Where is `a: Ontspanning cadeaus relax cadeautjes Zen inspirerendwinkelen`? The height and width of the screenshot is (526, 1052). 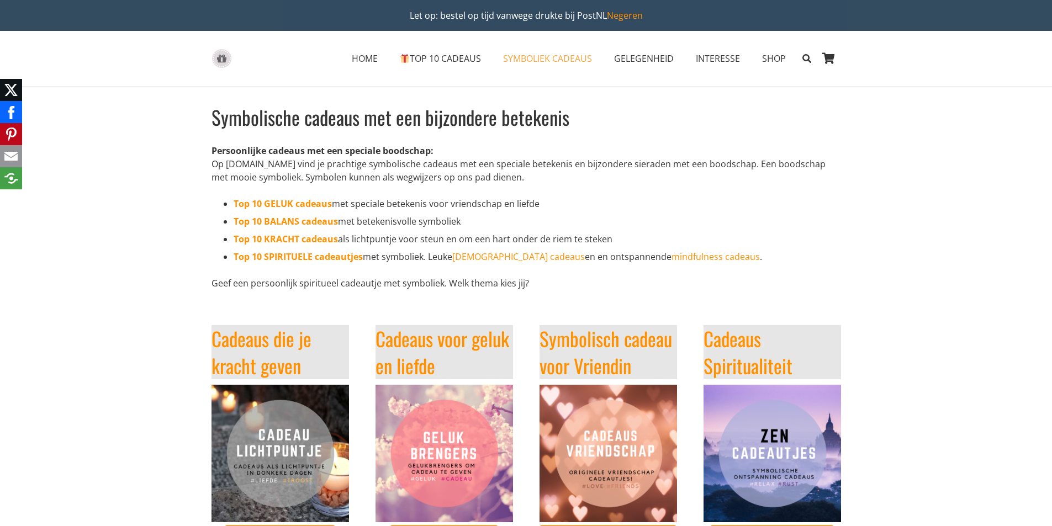
a: Ontspanning cadeaus relax cadeautjes Zen inspirerendwinkelen is located at coordinates (772, 453).